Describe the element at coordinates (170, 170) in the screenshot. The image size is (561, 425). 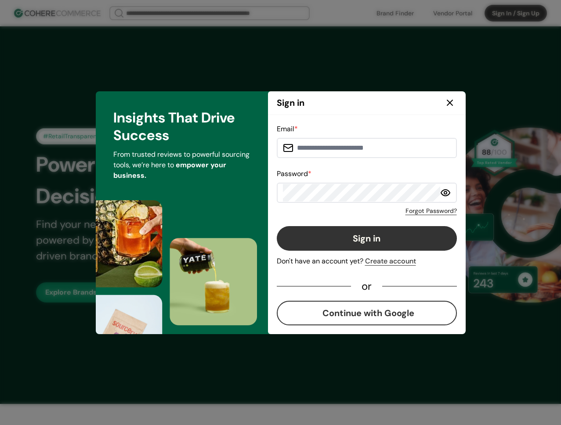
I see `span: empower your business.` at that location.